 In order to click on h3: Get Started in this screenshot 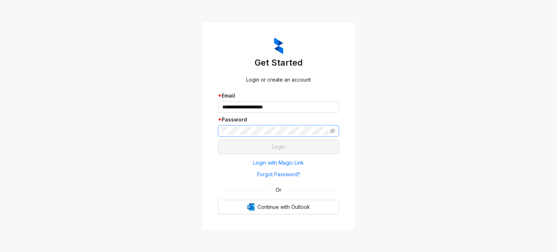, I will do `click(278, 63)`.